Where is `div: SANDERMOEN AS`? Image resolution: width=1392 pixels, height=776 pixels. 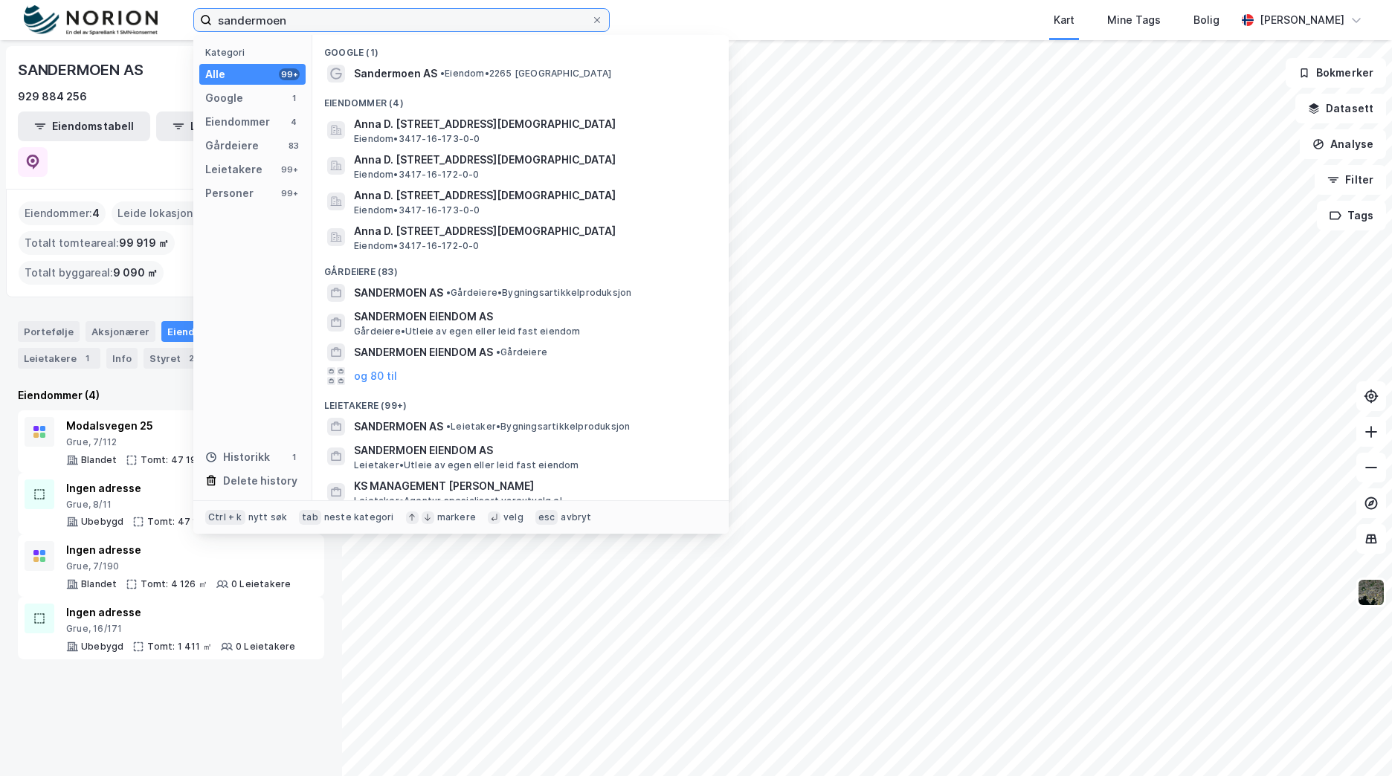
div: SANDERMOEN AS is located at coordinates (82, 70).